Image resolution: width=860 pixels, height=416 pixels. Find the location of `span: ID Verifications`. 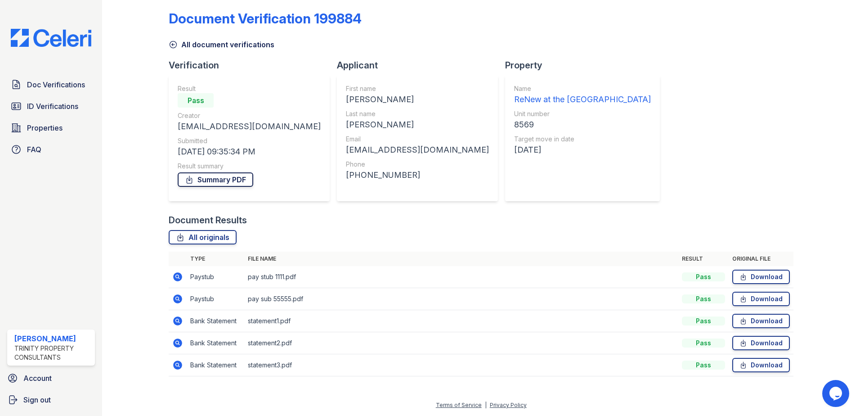

span: ID Verifications is located at coordinates (53, 106).